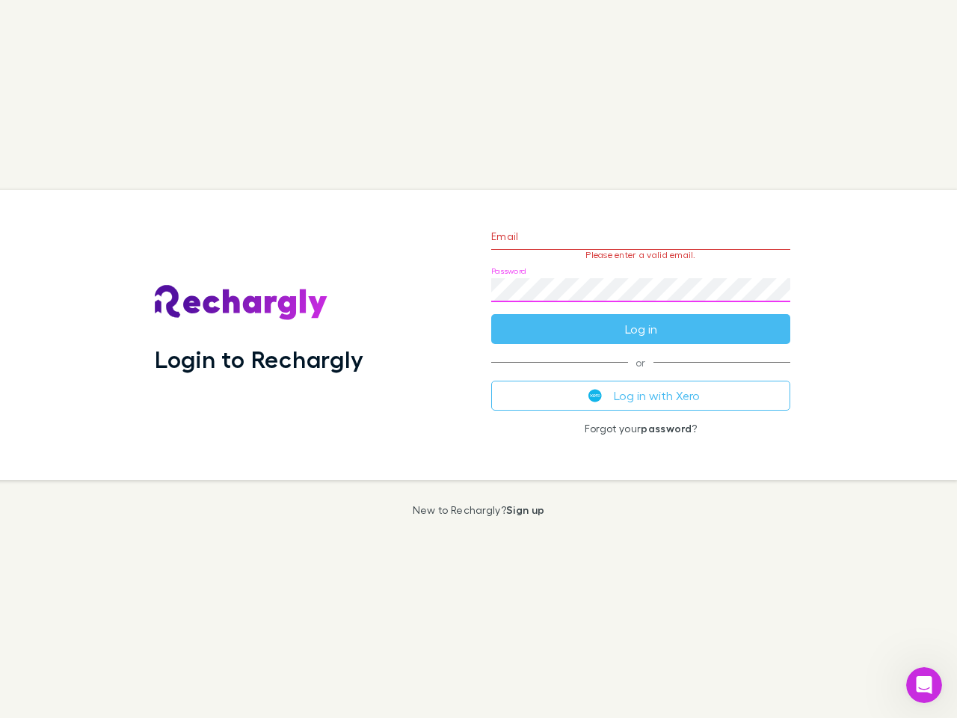  Describe the element at coordinates (641, 429) in the screenshot. I see `p: Forgot your ?` at that location.